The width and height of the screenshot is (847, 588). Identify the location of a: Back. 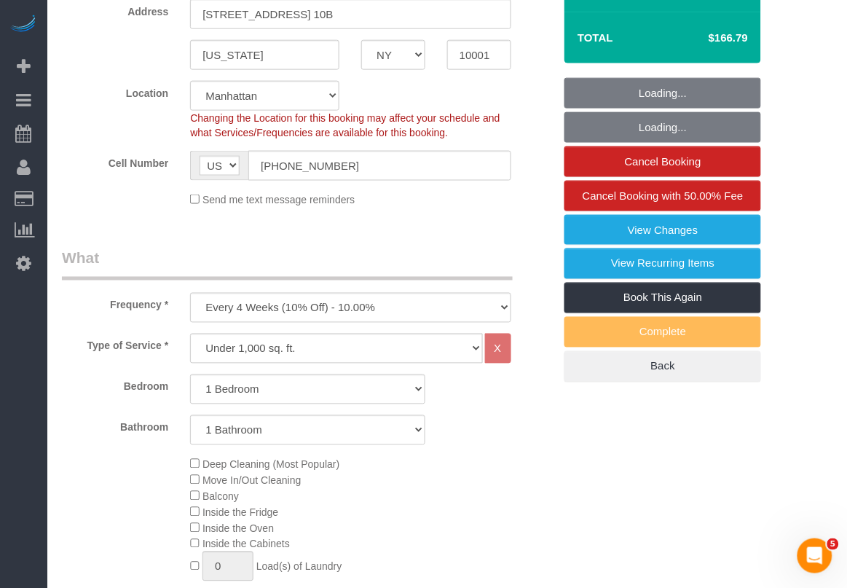
(663, 366).